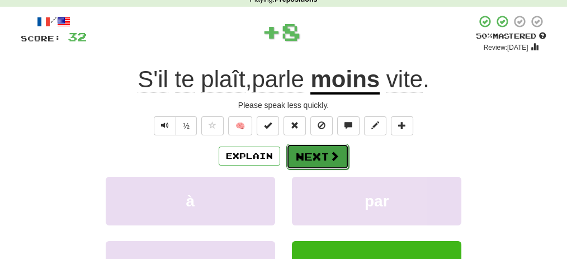  What do you see at coordinates (277, 79) in the screenshot?
I see `span: parle` at bounding box center [277, 79].